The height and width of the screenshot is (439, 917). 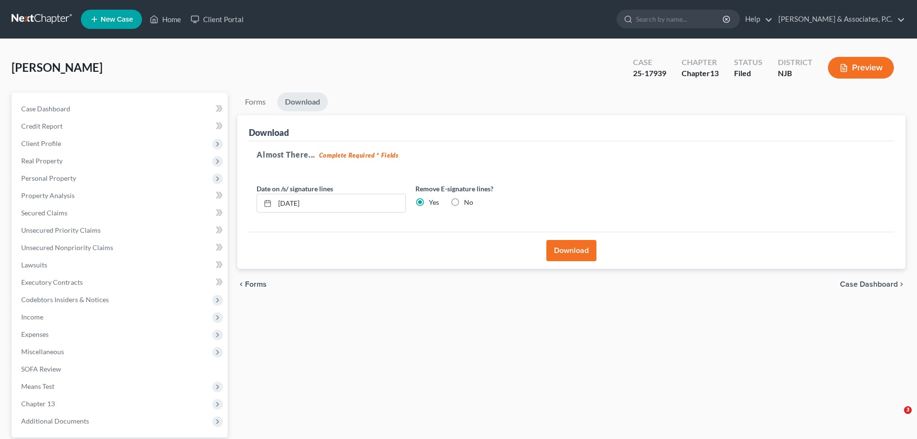 What do you see at coordinates (65, 299) in the screenshot?
I see `span: Codebtors Insiders & Notices` at bounding box center [65, 299].